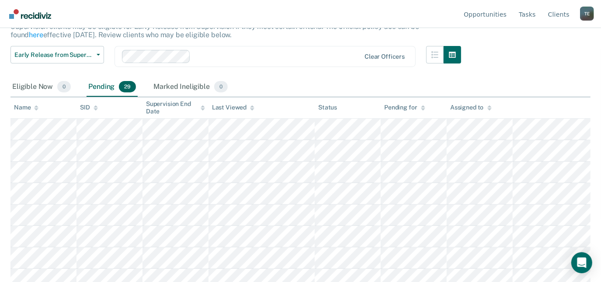 The width and height of the screenshot is (601, 282). What do you see at coordinates (127, 87) in the screenshot?
I see `span: 29` at bounding box center [127, 87].